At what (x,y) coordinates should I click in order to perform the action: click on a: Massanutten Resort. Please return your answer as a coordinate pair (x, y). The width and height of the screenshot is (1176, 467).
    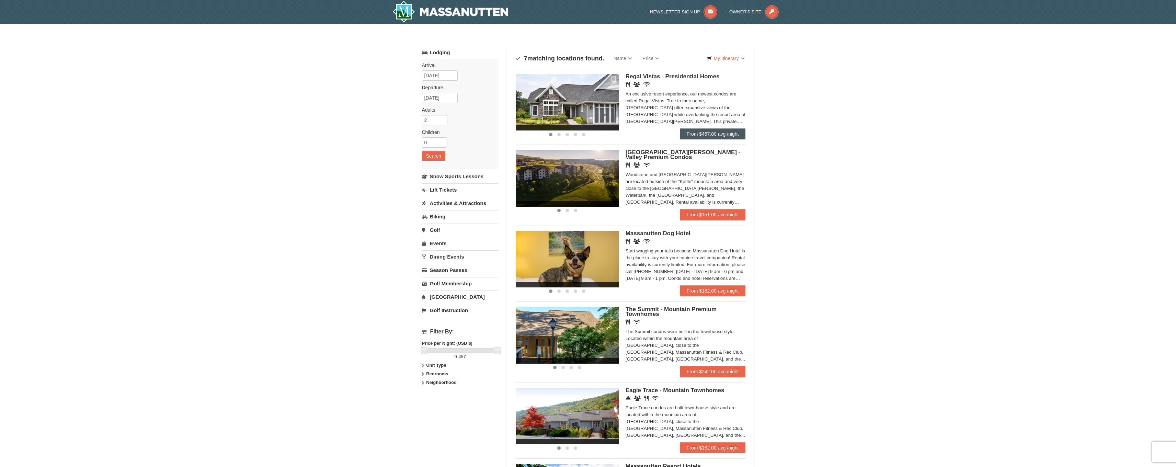
    Looking at the image, I should click on (450, 12).